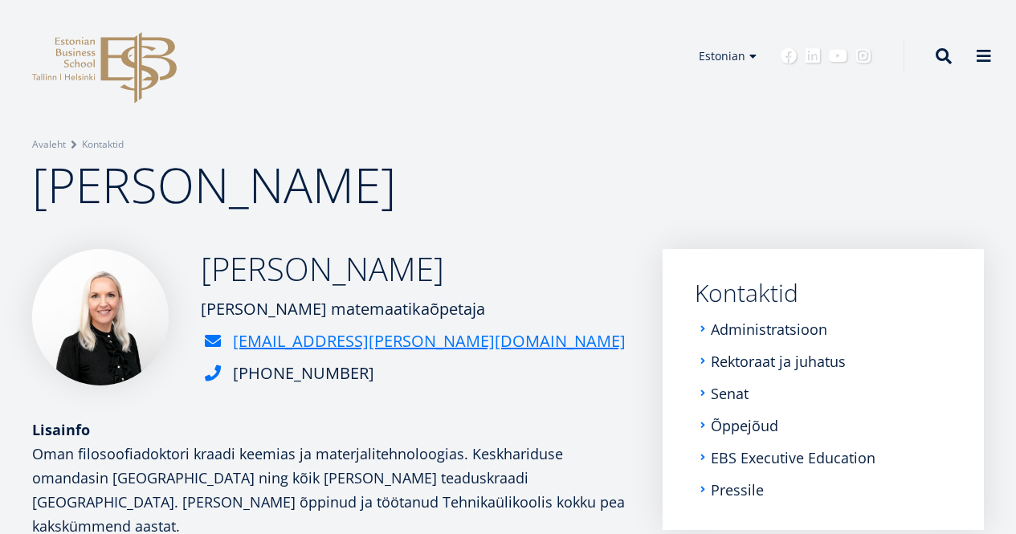 The image size is (1016, 534). What do you see at coordinates (838, 56) in the screenshot?
I see `a: Youtube` at bounding box center [838, 56].